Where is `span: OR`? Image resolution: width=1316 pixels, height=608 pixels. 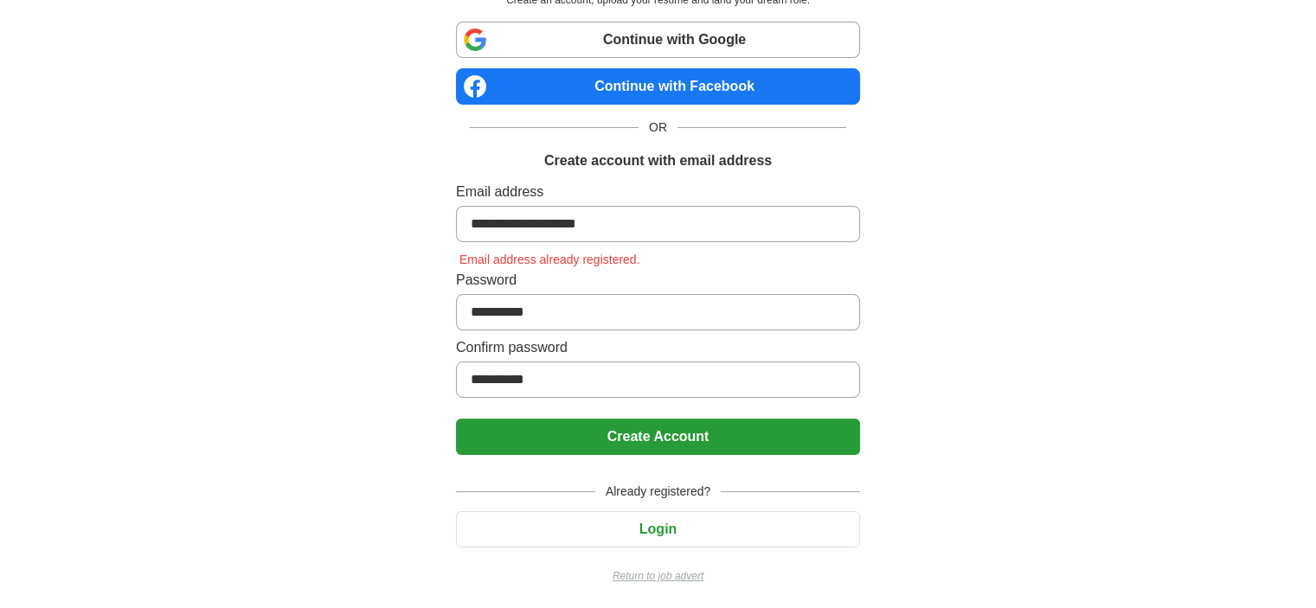 span: OR is located at coordinates (658, 127).